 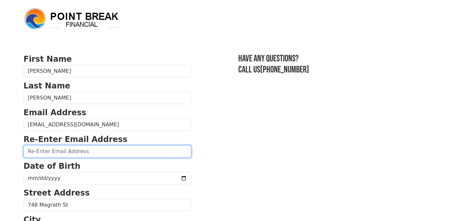 What do you see at coordinates (55, 113) in the screenshot?
I see `strong: Email Address` at bounding box center [55, 113].